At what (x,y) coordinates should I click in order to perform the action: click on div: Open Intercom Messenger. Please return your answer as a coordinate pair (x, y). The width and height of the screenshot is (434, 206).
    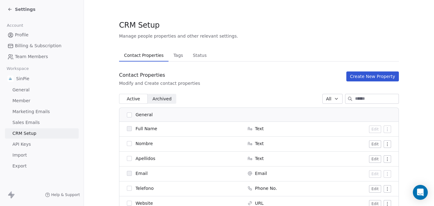
    Looking at the image, I should click on (421, 193).